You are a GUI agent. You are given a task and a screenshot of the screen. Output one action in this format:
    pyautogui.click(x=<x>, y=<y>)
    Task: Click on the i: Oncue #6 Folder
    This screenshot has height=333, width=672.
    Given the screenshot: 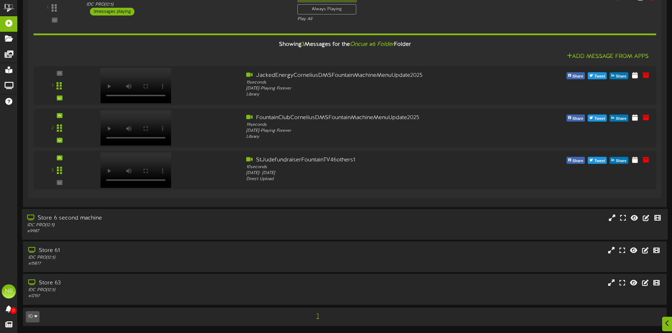 What is the action you would take?
    pyautogui.click(x=372, y=44)
    